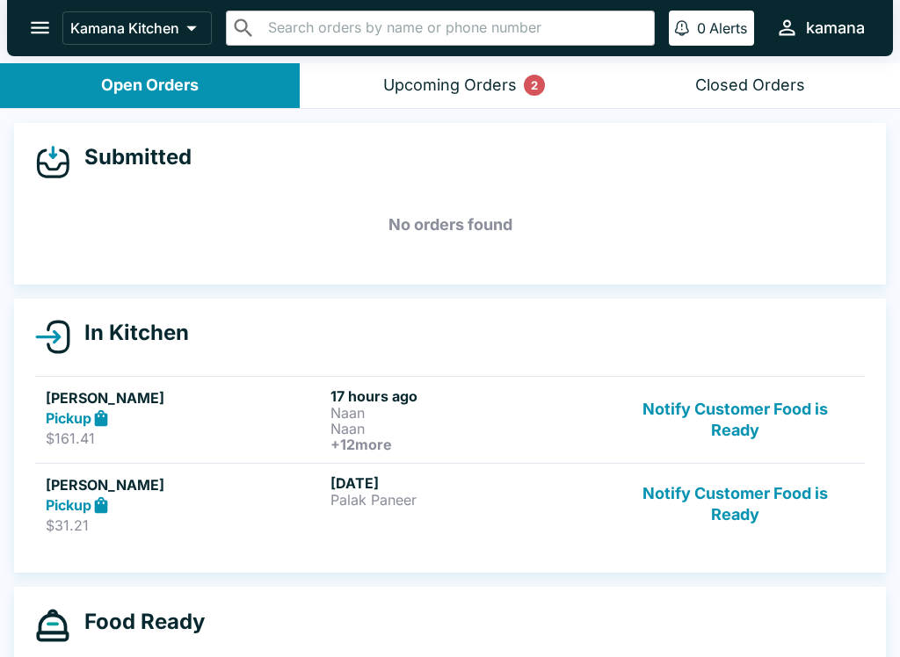  Describe the element at coordinates (125, 28) in the screenshot. I see `p: Kamana Kitchen` at that location.